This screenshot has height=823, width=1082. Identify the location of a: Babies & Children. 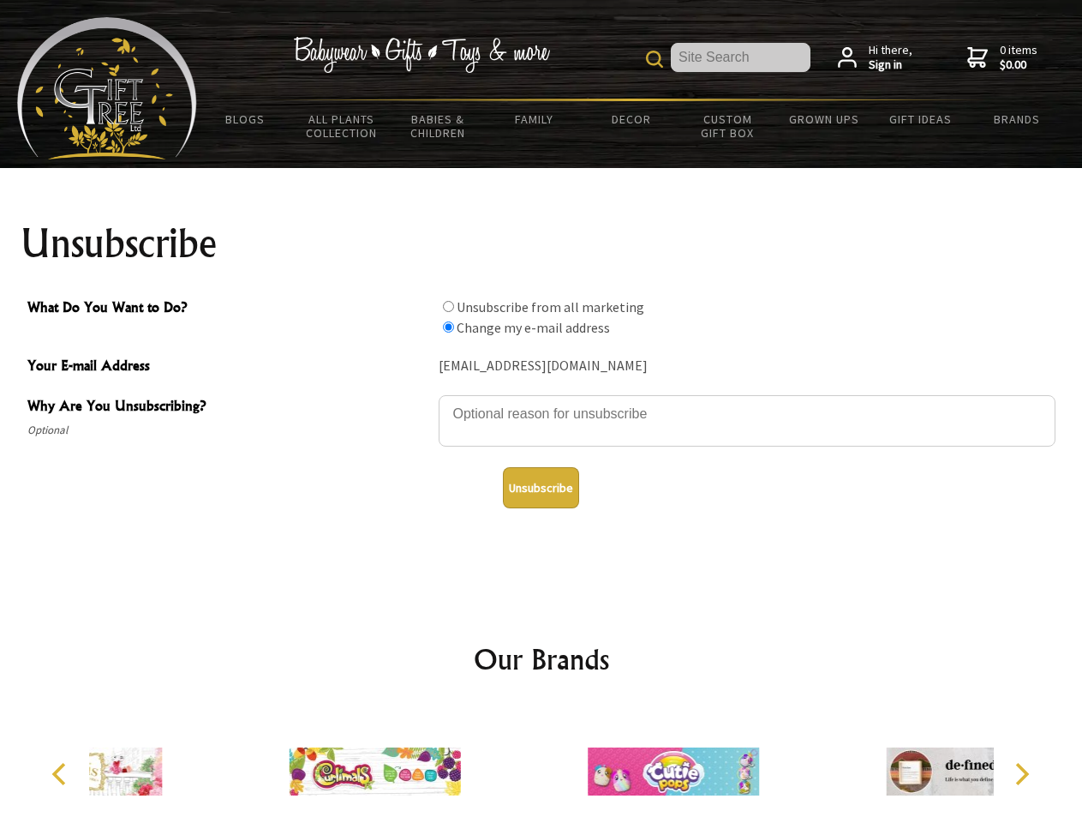
(438, 126).